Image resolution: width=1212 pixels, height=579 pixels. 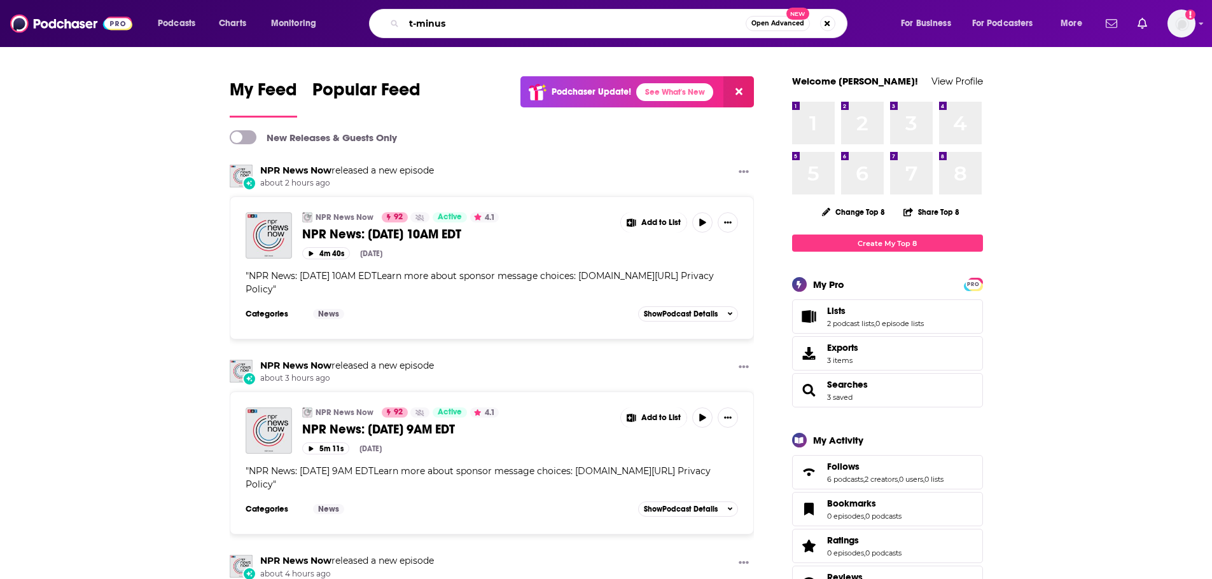 What do you see at coordinates (840, 398) in the screenshot?
I see `a: 3 saved` at bounding box center [840, 398].